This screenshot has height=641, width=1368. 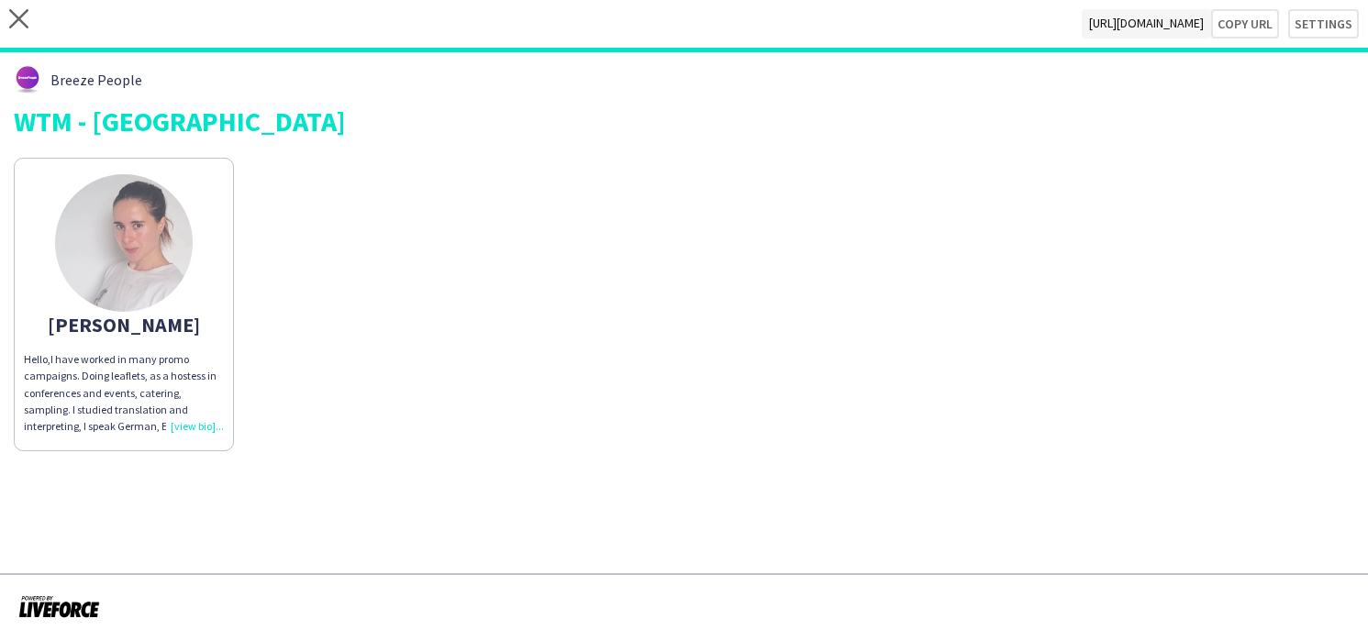 What do you see at coordinates (96, 80) in the screenshot?
I see `span: Breeze People` at bounding box center [96, 80].